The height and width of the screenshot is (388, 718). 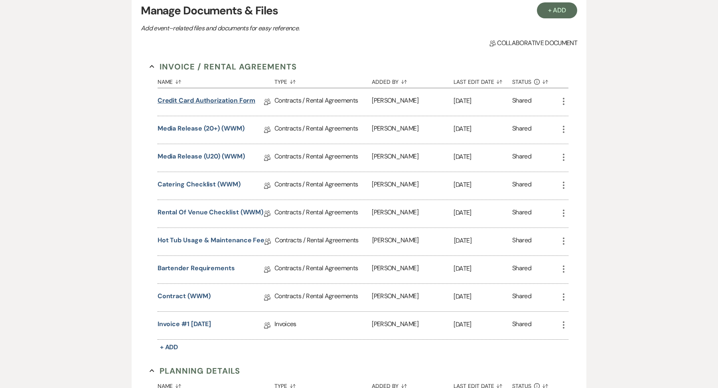 What do you see at coordinates (413, 80) in the screenshot?
I see `button: Added By` at bounding box center [413, 80].